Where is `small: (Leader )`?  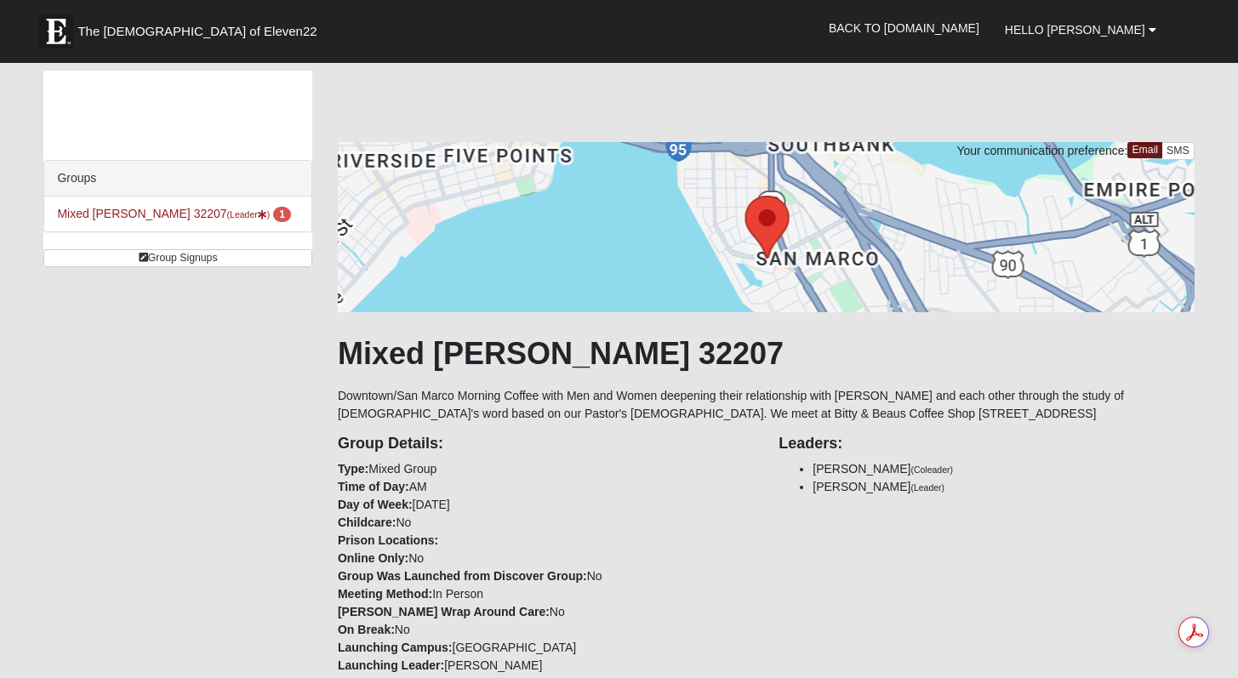
small: (Leader ) is located at coordinates (248, 214).